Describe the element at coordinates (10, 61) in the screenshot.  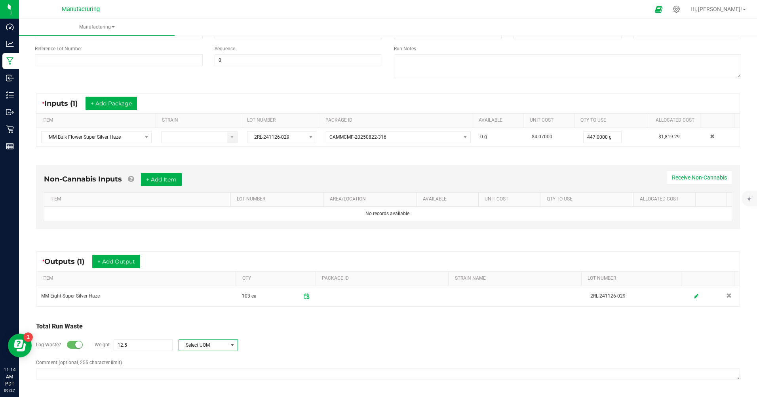
I see `inline-svg: Manufacturing` at that location.